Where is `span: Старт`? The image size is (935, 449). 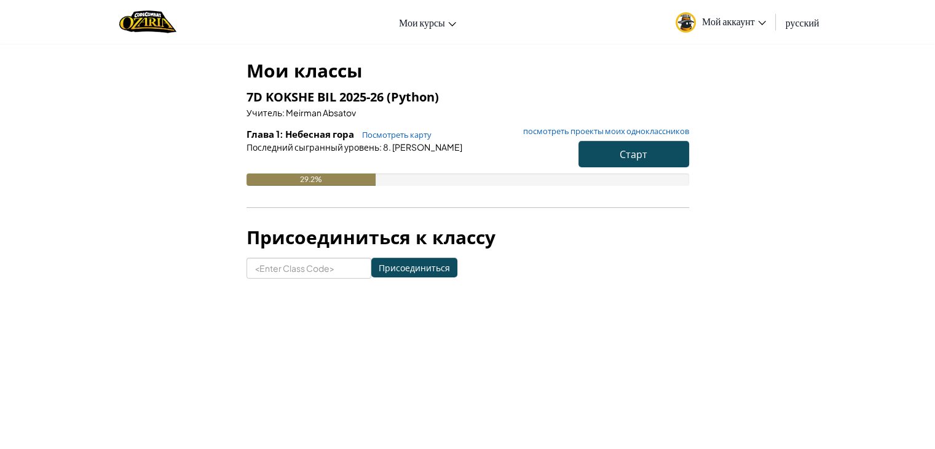
span: Старт is located at coordinates (633, 154).